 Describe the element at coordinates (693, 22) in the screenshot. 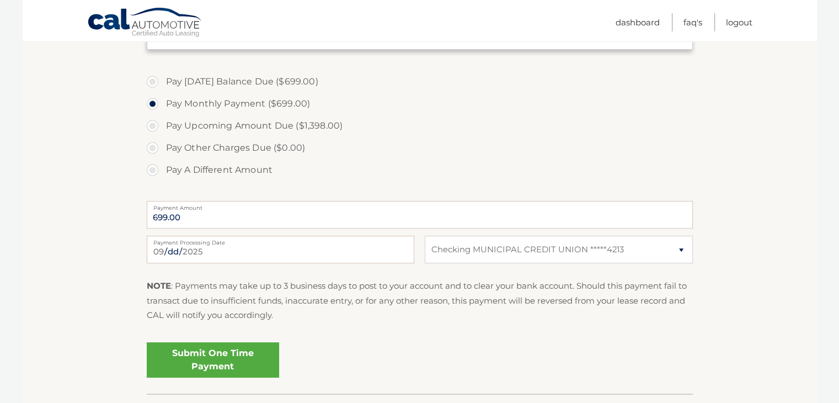

I see `a: FAQ's` at that location.